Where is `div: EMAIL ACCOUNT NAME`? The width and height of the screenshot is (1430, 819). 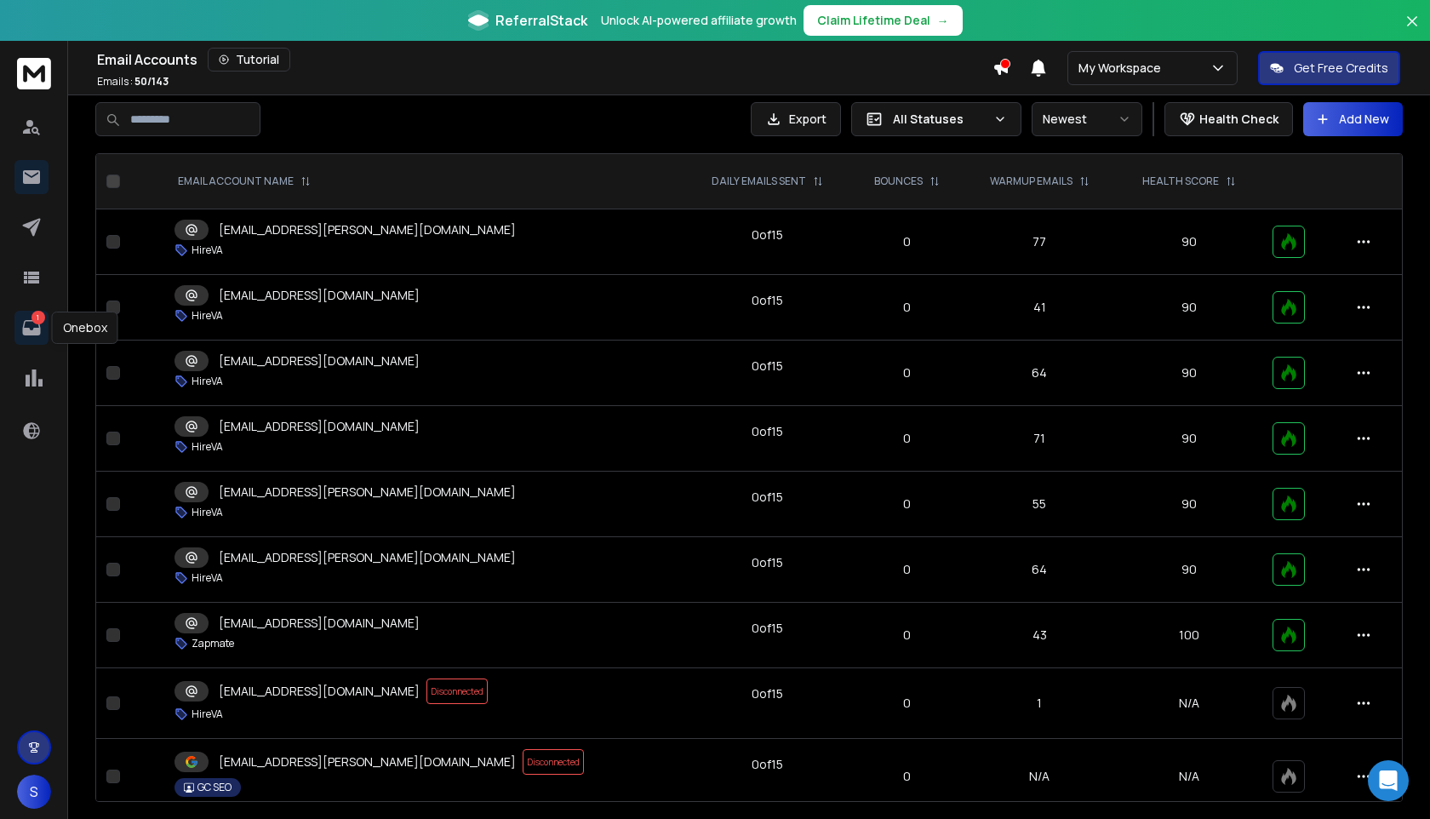 div: EMAIL ACCOUNT NAME is located at coordinates (244, 181).